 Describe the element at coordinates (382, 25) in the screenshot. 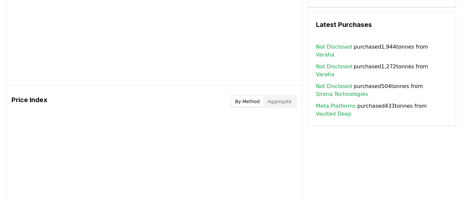

I see `h3: Latest Purchases` at that location.